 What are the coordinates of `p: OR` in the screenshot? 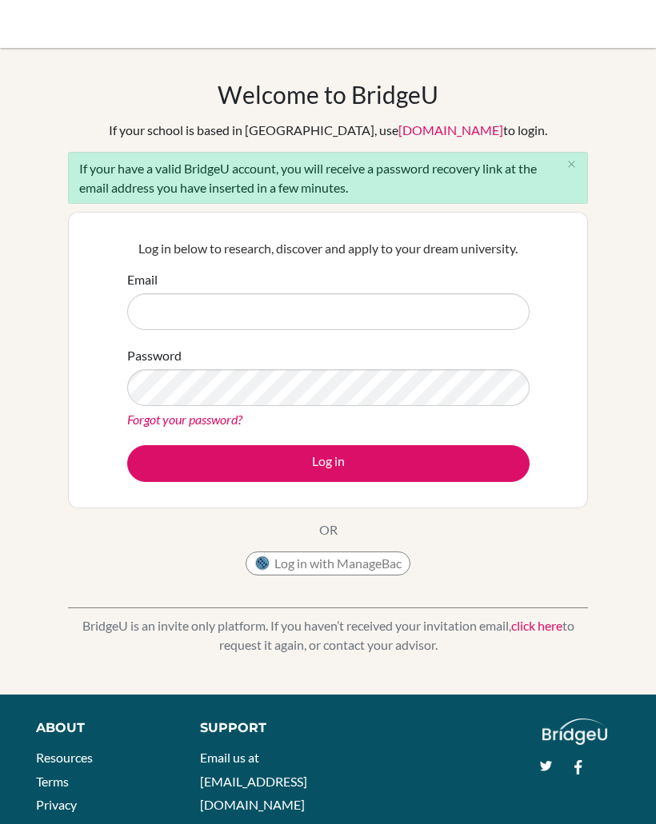 It's located at (328, 530).